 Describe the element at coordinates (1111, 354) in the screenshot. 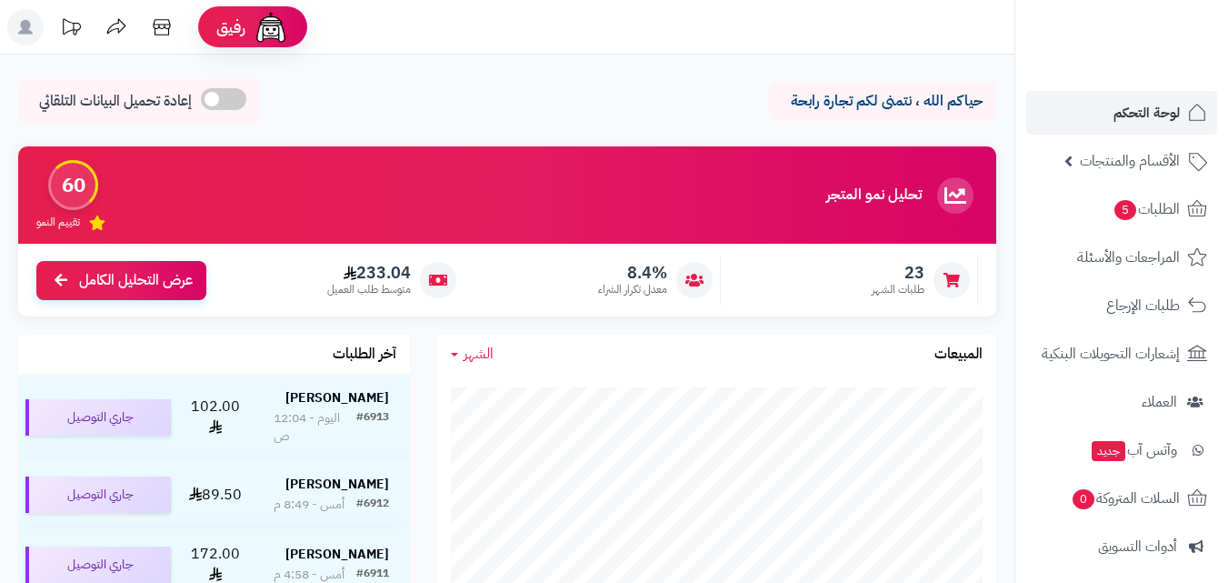

I see `span: إشعارات التحويلات البنكية` at that location.